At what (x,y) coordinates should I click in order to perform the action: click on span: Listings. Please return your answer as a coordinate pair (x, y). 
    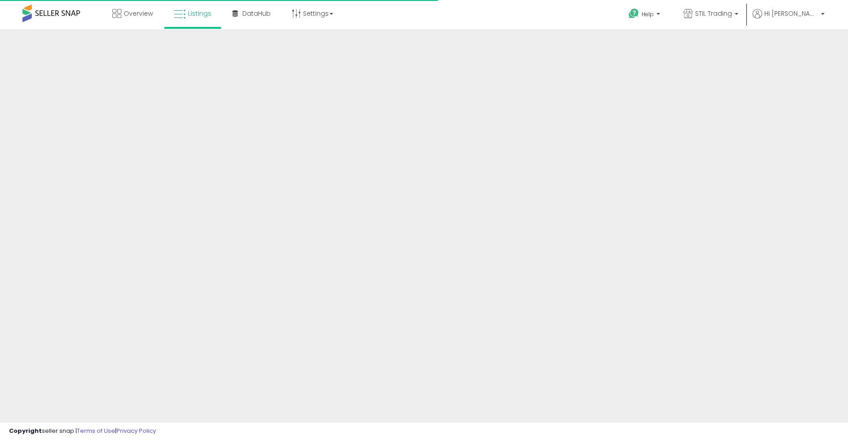
    Looking at the image, I should click on (200, 13).